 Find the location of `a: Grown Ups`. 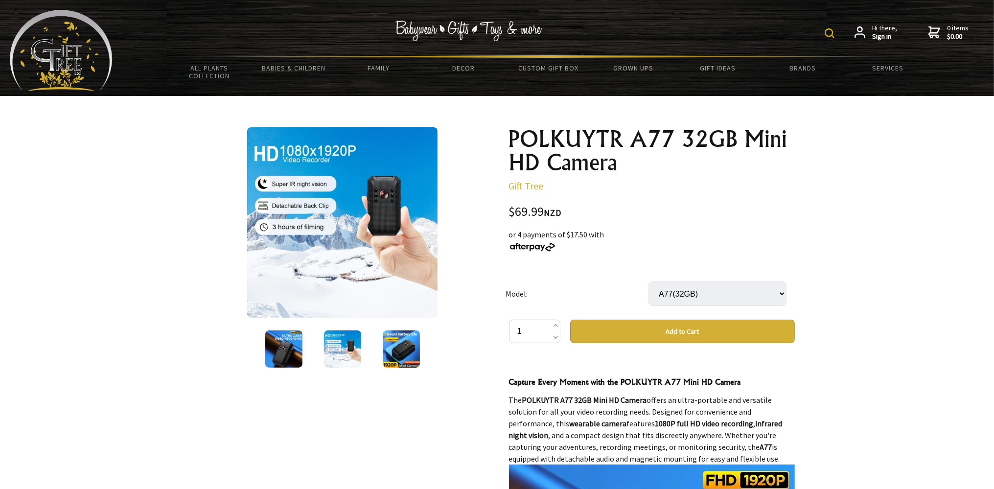

a: Grown Ups is located at coordinates (633, 68).